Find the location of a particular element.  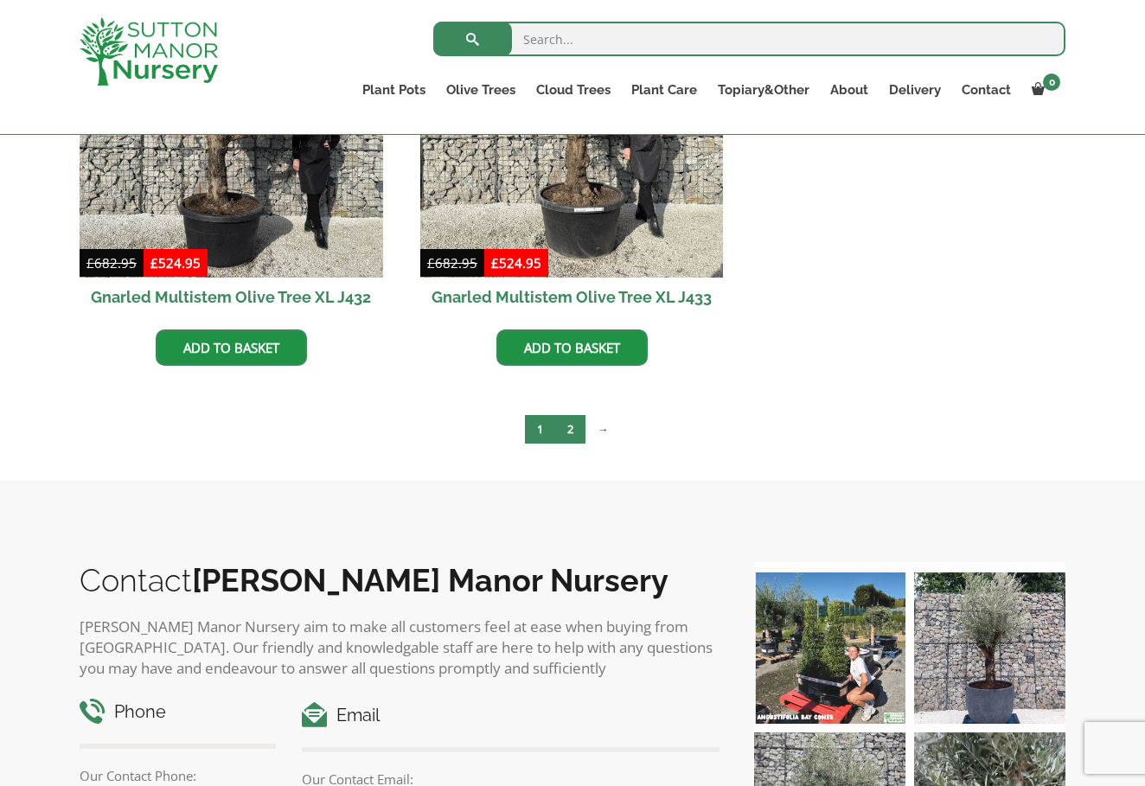

a: Plant Care is located at coordinates (664, 90).